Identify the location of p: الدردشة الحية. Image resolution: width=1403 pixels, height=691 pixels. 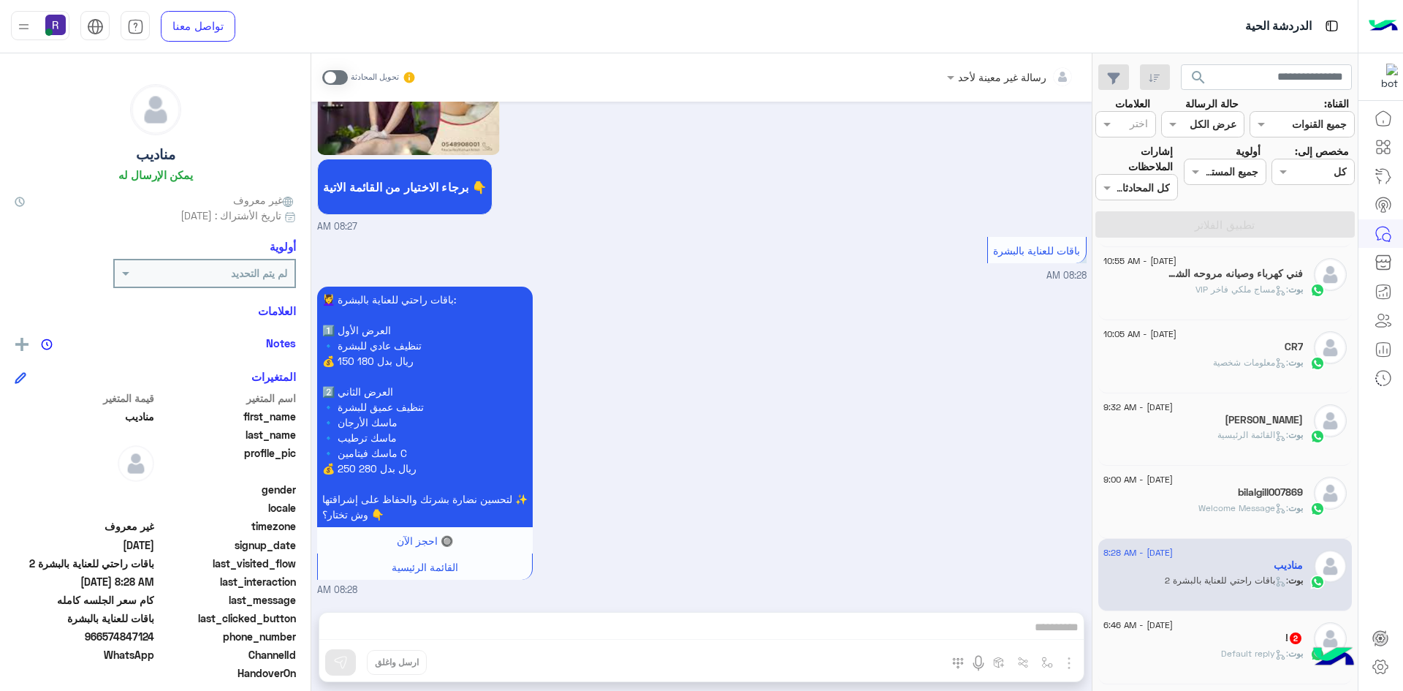
(1278, 26).